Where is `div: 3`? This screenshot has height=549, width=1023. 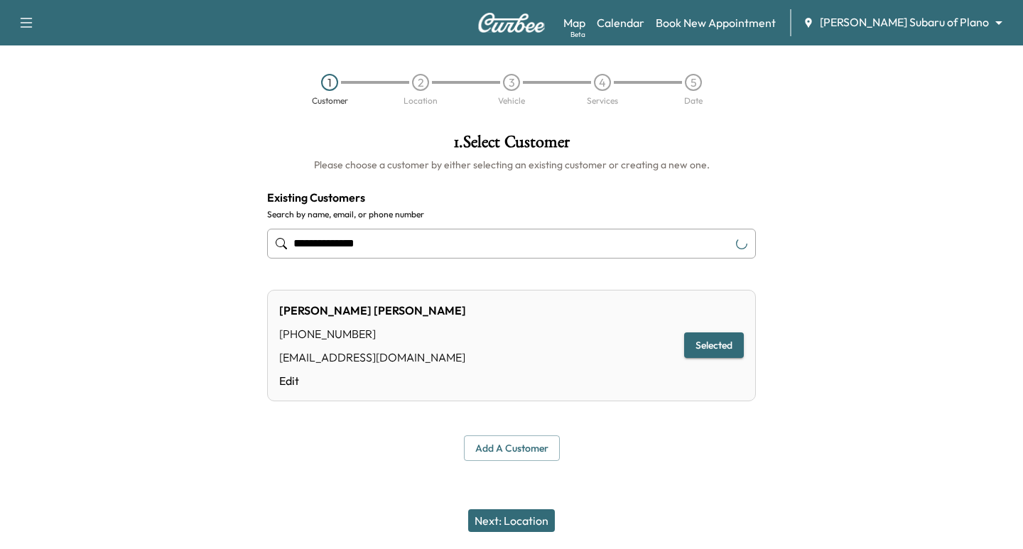
div: 3 is located at coordinates (512, 82).